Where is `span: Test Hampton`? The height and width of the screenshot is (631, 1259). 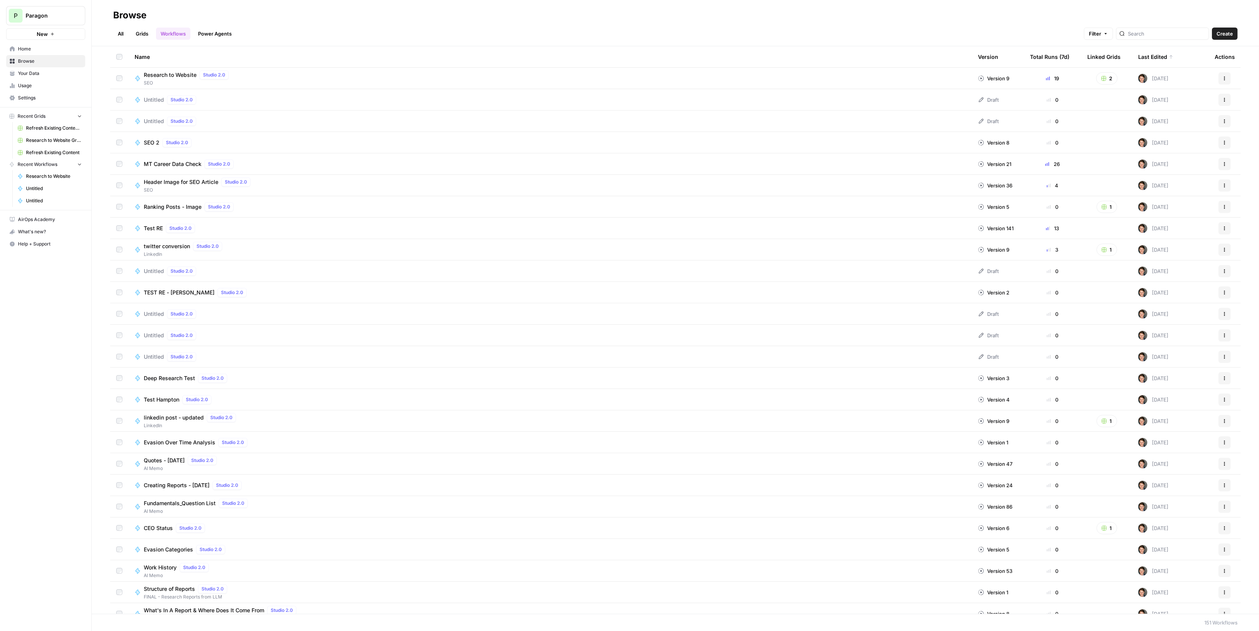
span: Test Hampton is located at coordinates (161, 400).